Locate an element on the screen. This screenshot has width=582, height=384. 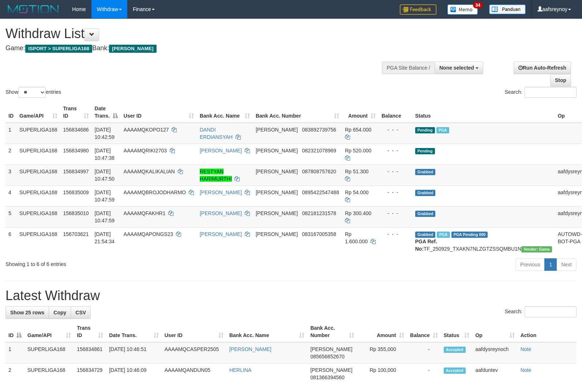
img: Button%20Memo.svg is located at coordinates (463, 10).